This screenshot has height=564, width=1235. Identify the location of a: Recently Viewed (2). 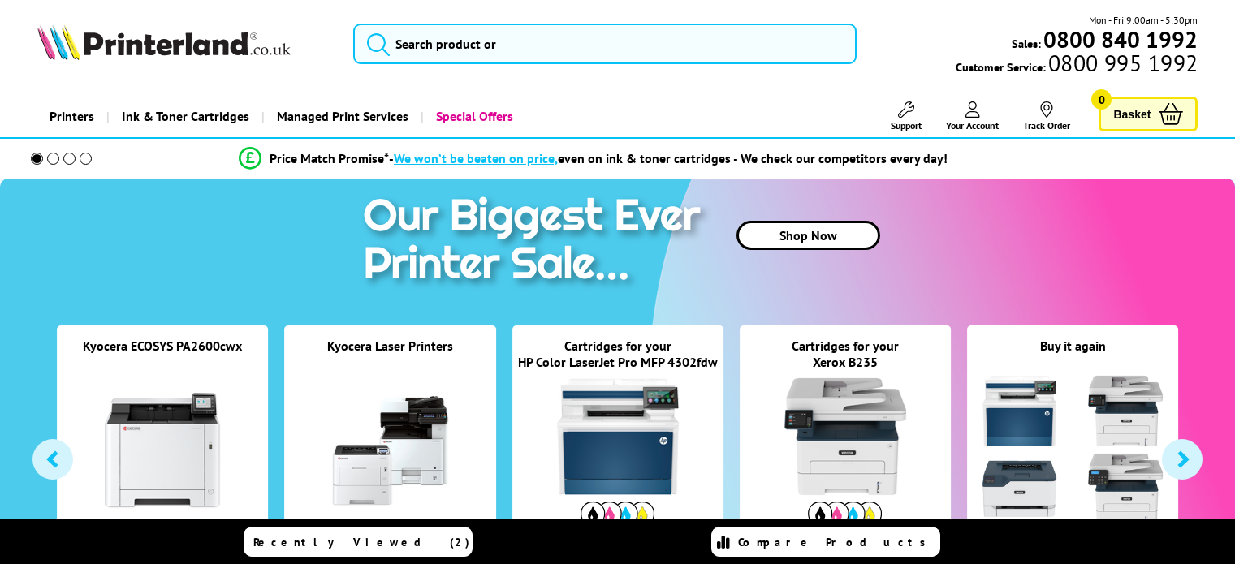
(358, 541).